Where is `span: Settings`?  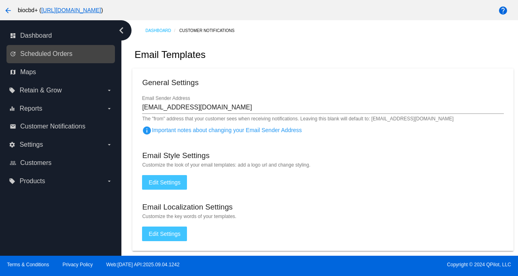
span: Settings is located at coordinates (31, 145).